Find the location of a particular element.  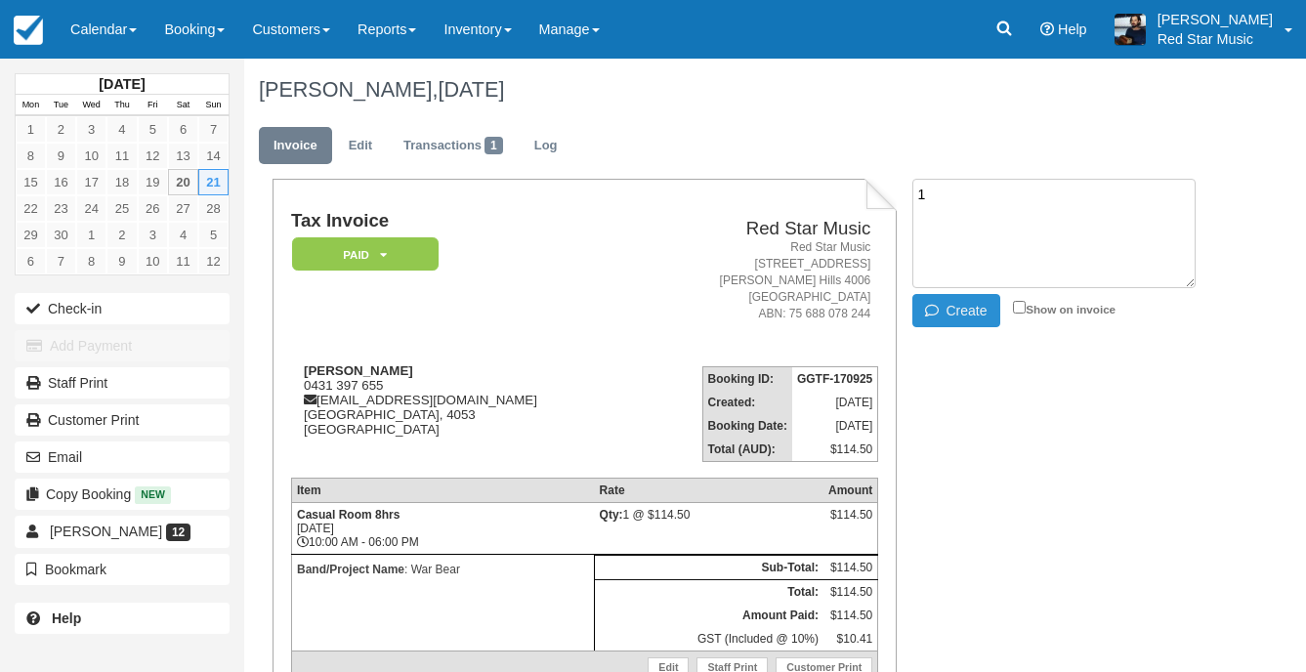

th: Mon is located at coordinates (30, 105).